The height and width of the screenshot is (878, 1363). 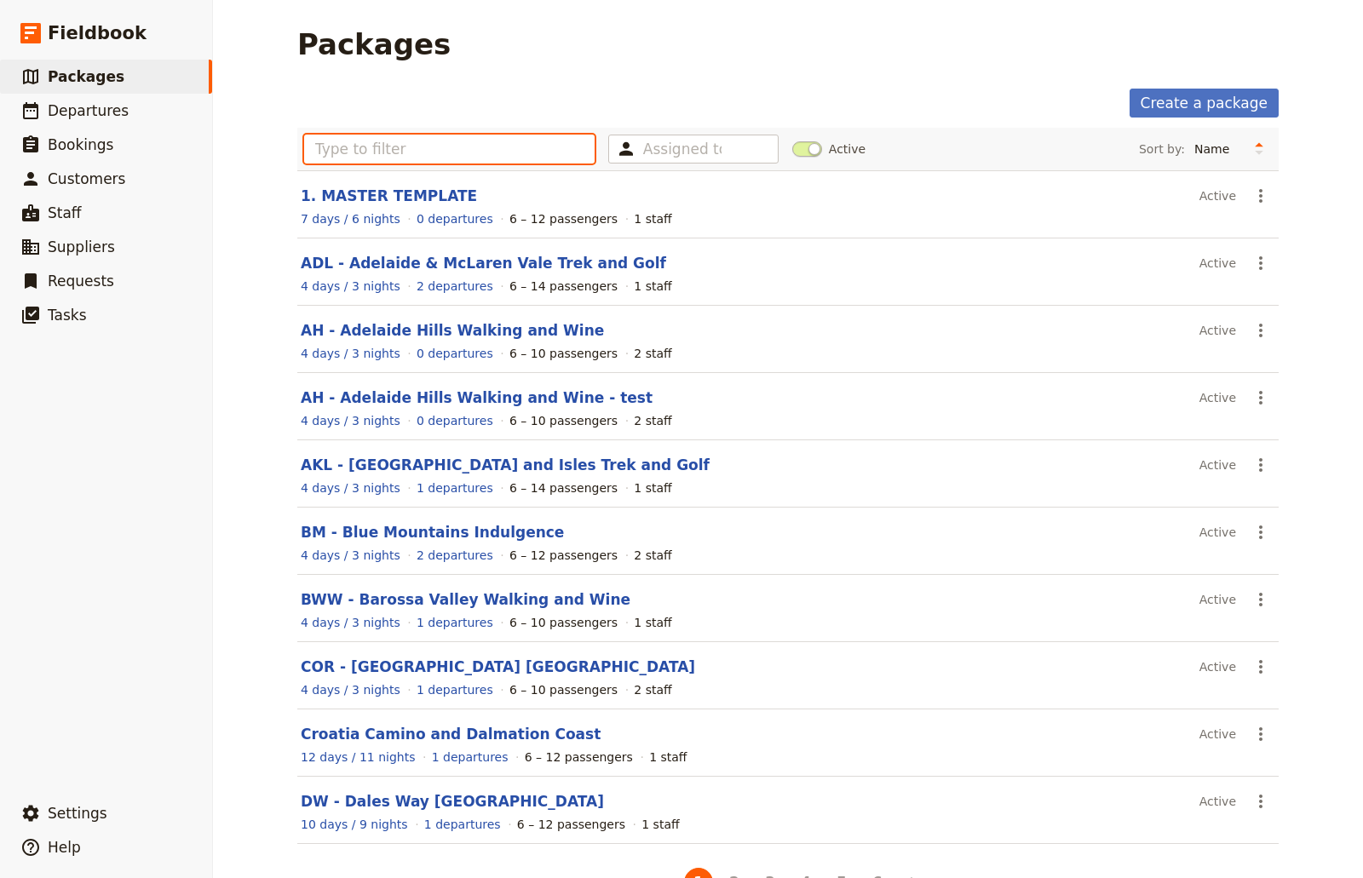 What do you see at coordinates (451, 734) in the screenshot?
I see `a: Croatia Camino and Dalmation Coast` at bounding box center [451, 734].